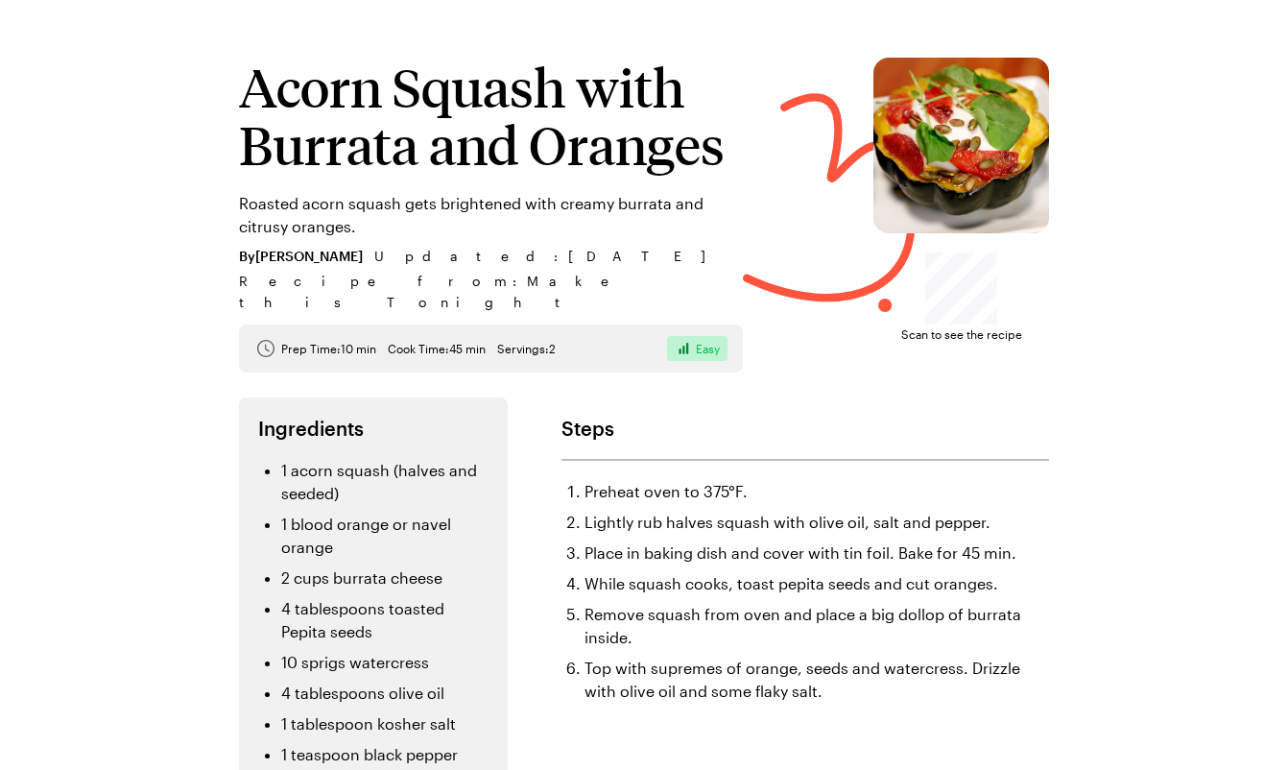 Image resolution: width=1288 pixels, height=770 pixels. I want to click on li: 10 sprigs watercress, so click(385, 662).